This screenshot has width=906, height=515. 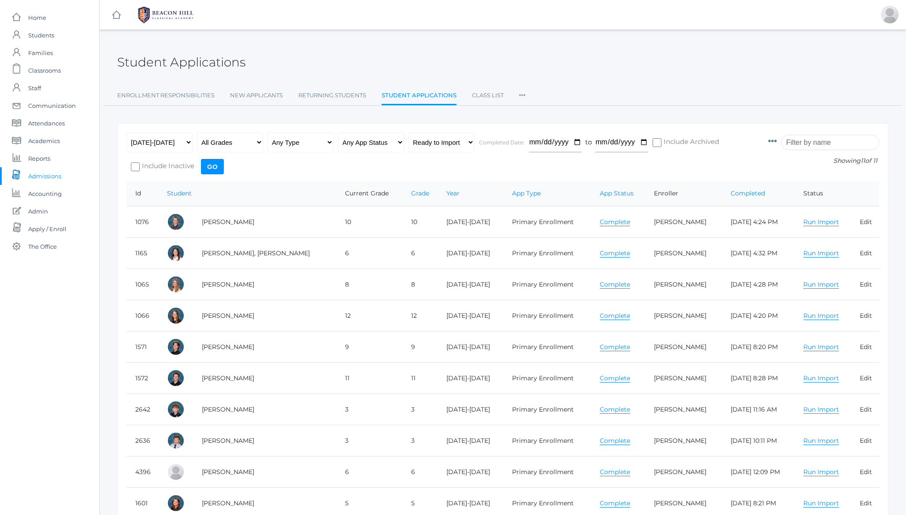 I want to click on td: 1571, so click(x=142, y=347).